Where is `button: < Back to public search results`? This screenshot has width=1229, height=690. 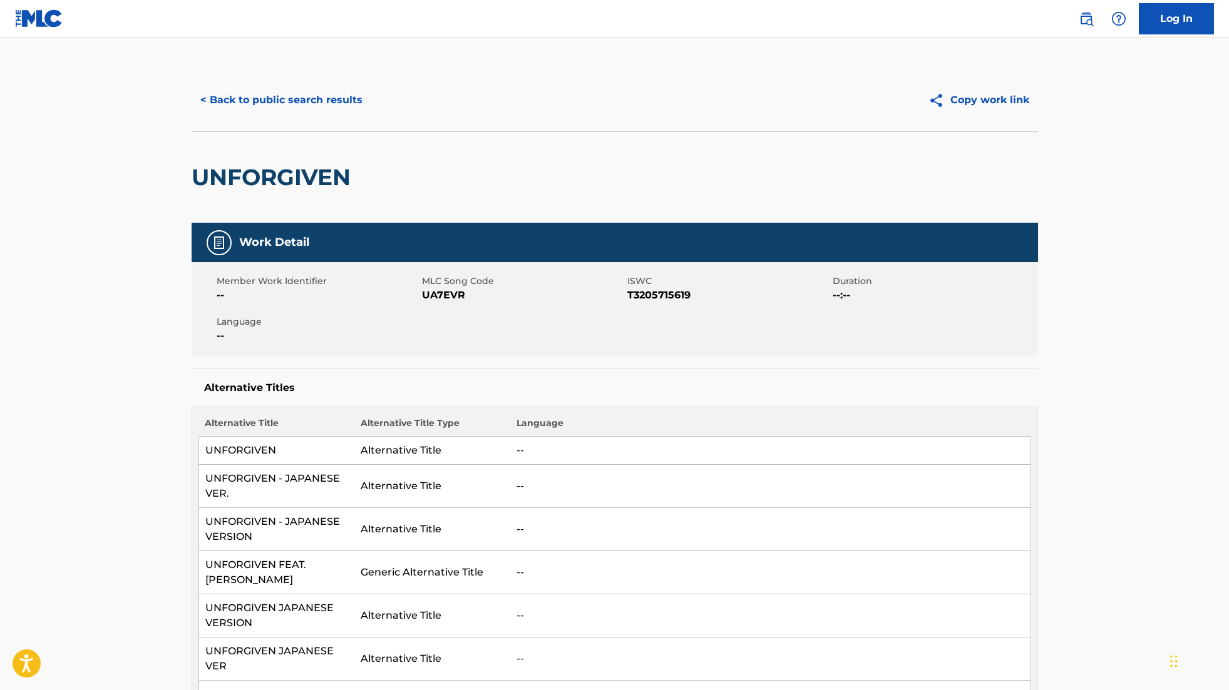 button: < Back to public search results is located at coordinates (281, 100).